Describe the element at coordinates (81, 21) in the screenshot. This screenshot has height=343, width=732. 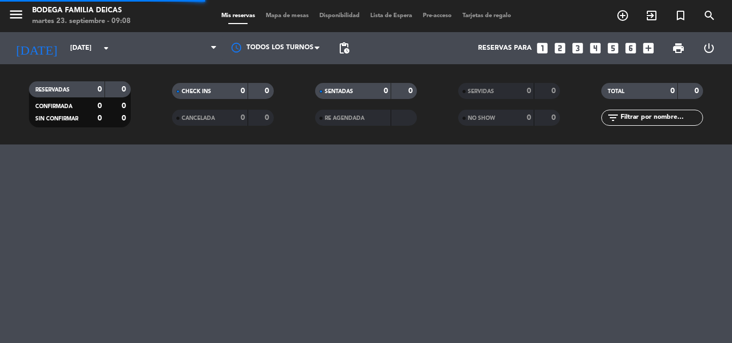
I see `div: martes 23. septiembre - 09:08` at that location.